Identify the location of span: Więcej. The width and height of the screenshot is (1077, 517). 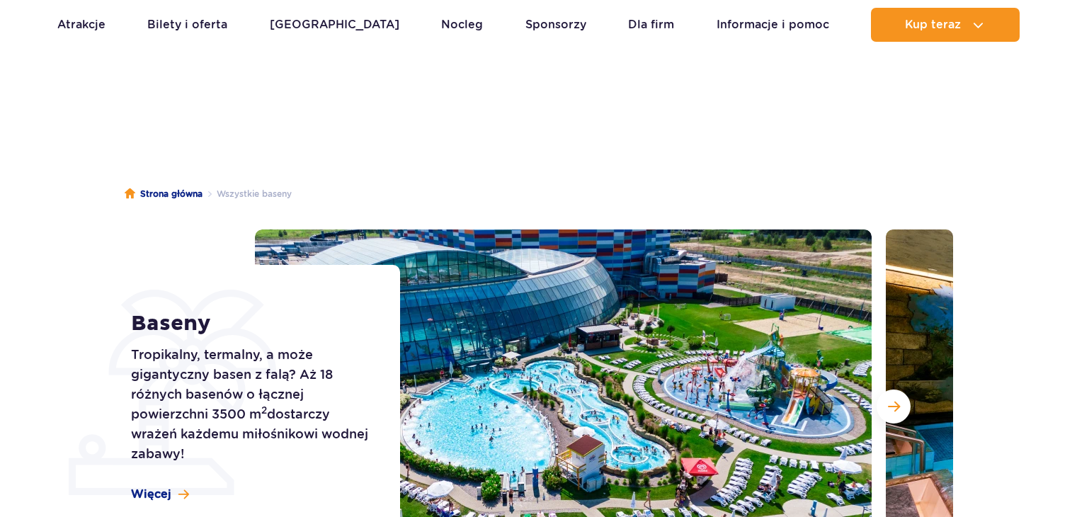
(151, 494).